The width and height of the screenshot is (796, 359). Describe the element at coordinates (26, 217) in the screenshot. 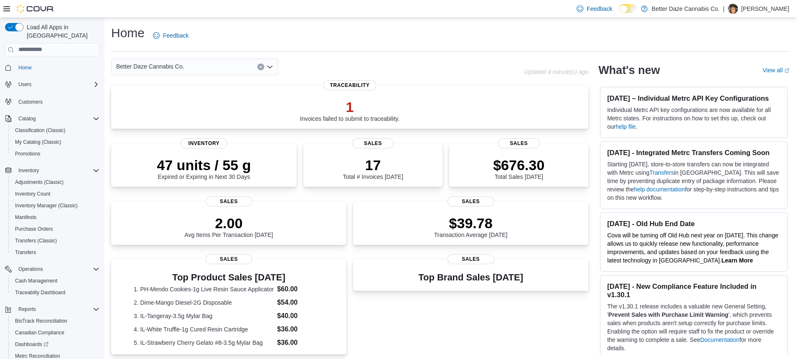

I see `a: Manifests` at that location.